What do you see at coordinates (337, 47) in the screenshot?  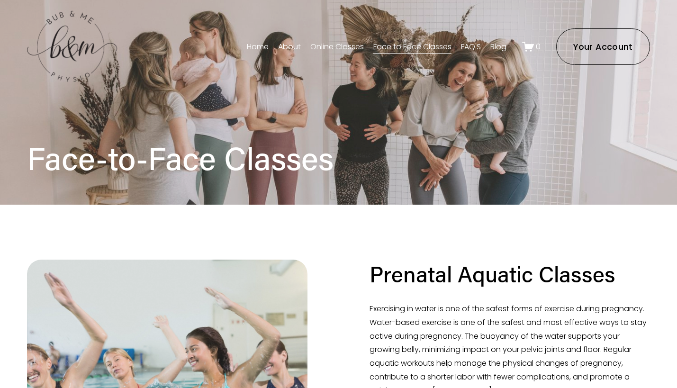 I see `a: Online Classes` at bounding box center [337, 47].